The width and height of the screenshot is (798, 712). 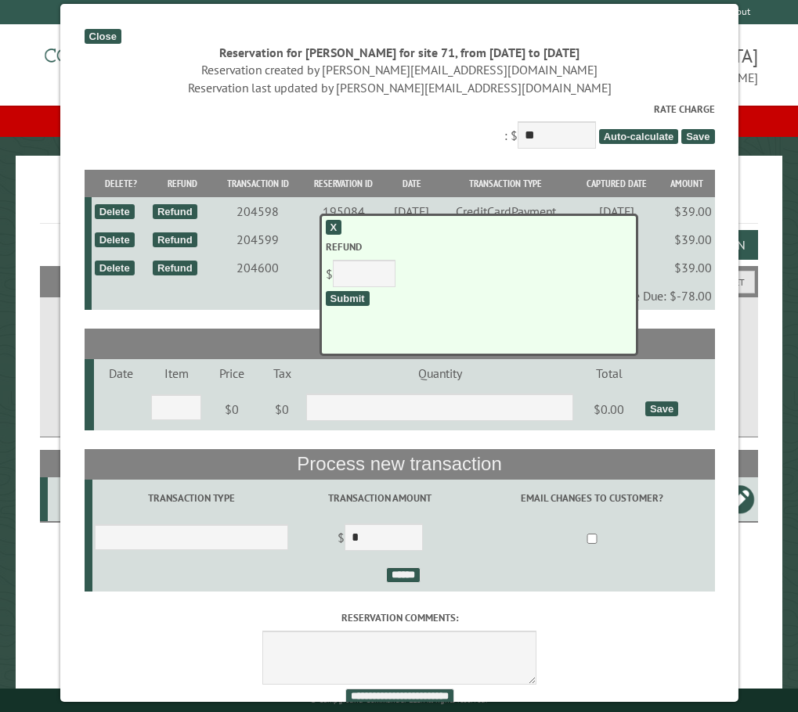 I want to click on td: Total, so click(x=608, y=373).